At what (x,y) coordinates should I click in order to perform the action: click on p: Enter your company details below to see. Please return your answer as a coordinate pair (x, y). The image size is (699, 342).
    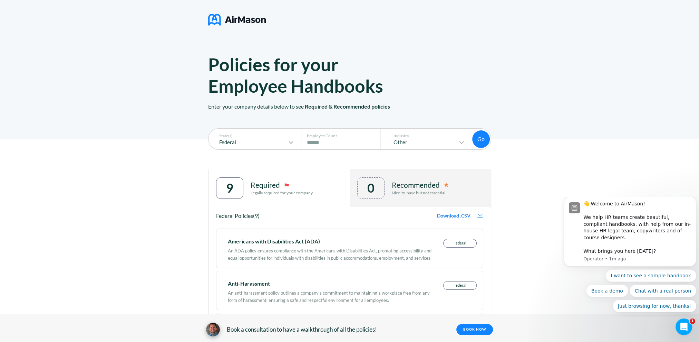
    Looking at the image, I should click on (350, 117).